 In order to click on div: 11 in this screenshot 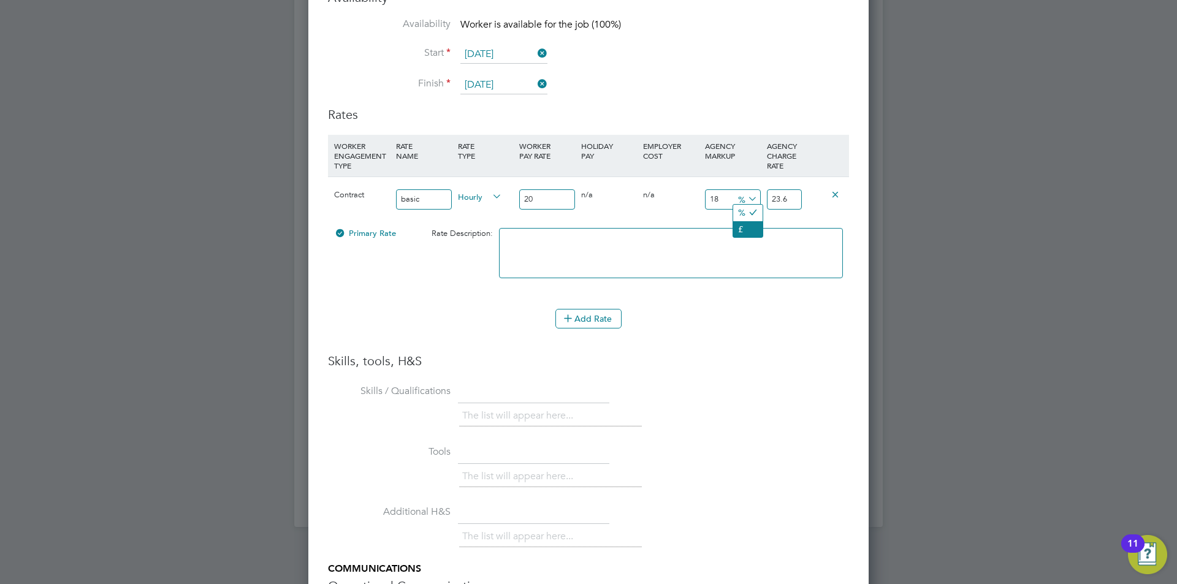, I will do `click(1133, 552)`.